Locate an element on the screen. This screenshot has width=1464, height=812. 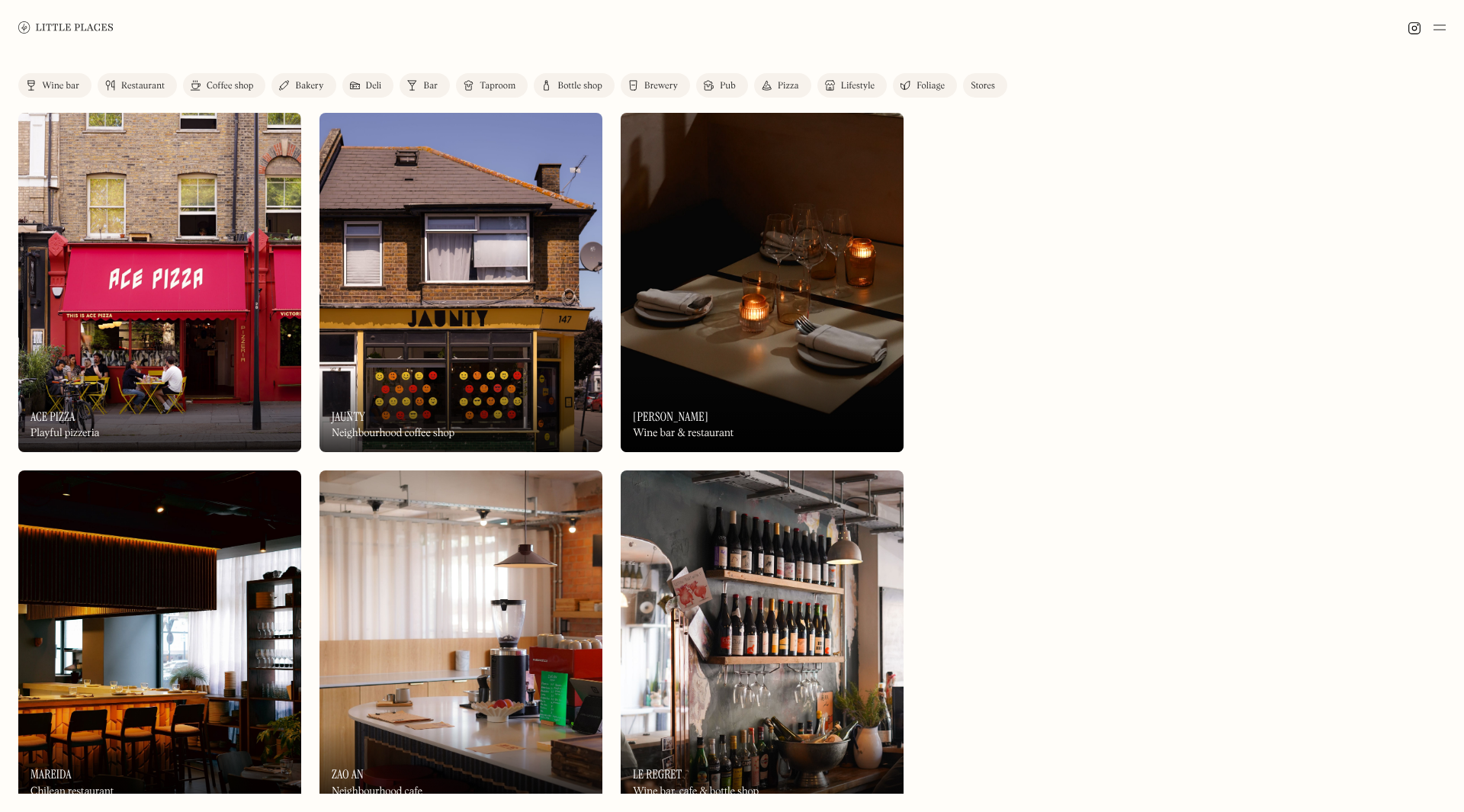
div: Chilean restaurant is located at coordinates (71, 791).